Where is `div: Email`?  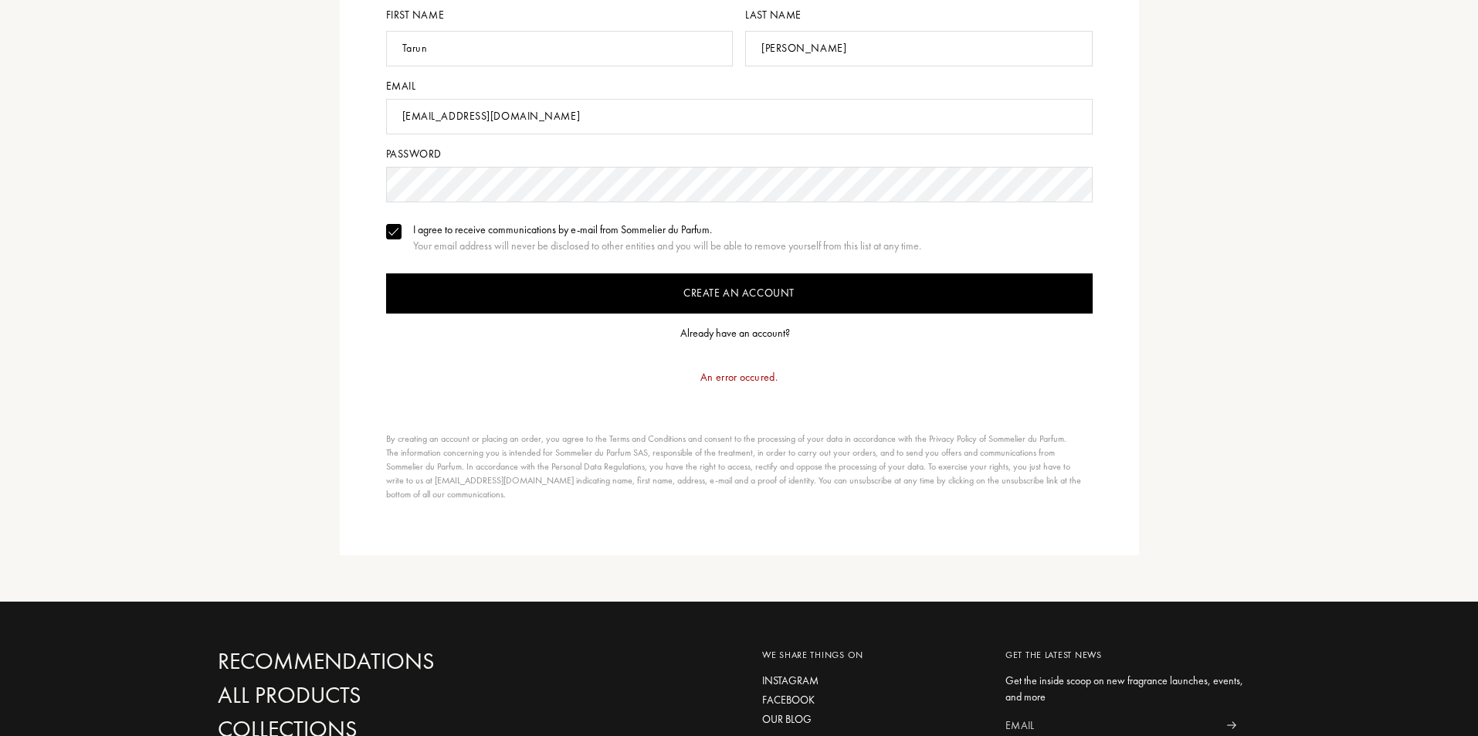
div: Email is located at coordinates (739, 86).